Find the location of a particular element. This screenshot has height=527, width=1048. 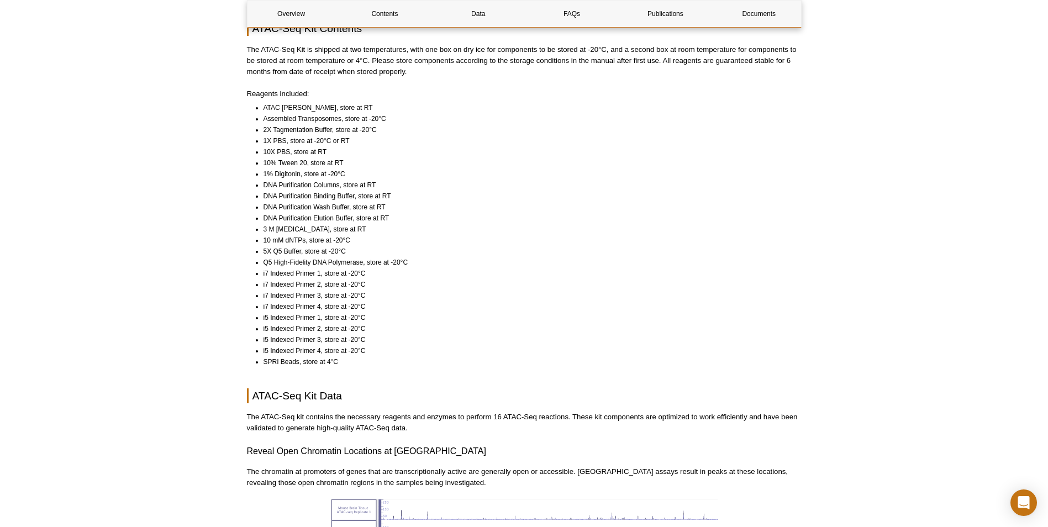

p: The chromatin at promoters of genes that are transcriptionally active are generally open or acces... is located at coordinates (524, 477).